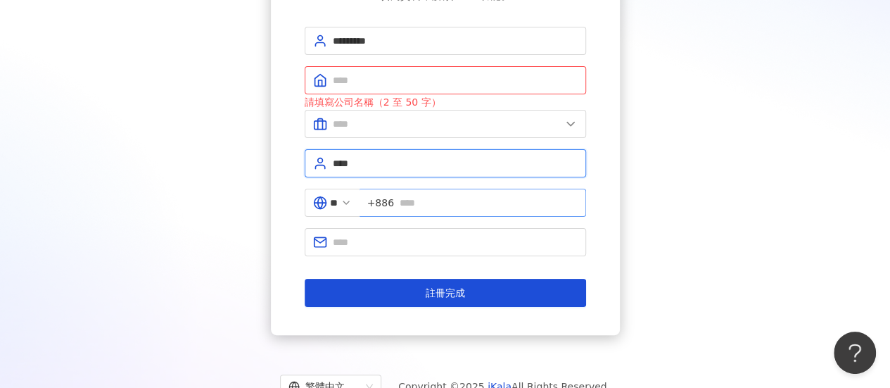  What do you see at coordinates (381, 203) in the screenshot?
I see `span: +886` at bounding box center [381, 203].